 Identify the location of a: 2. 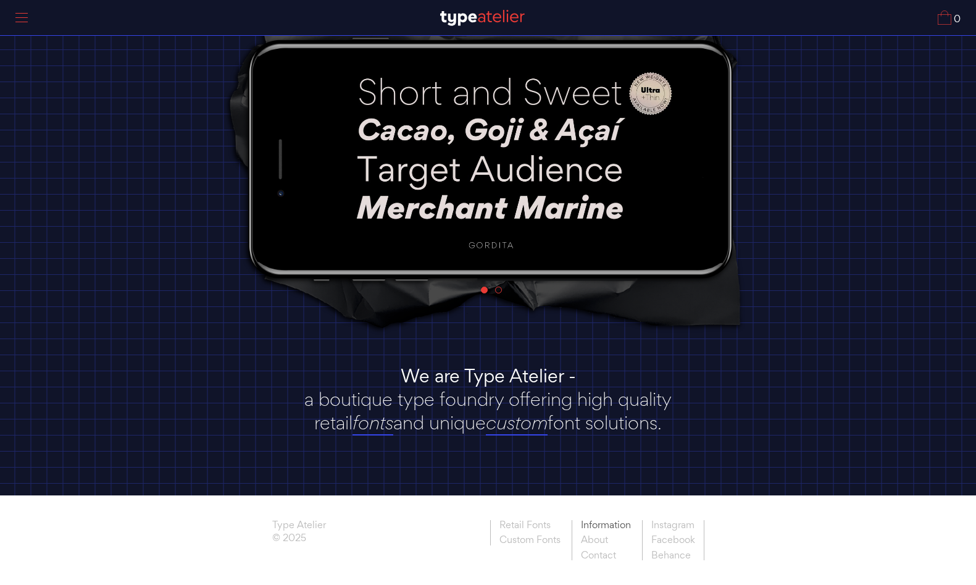
(498, 289).